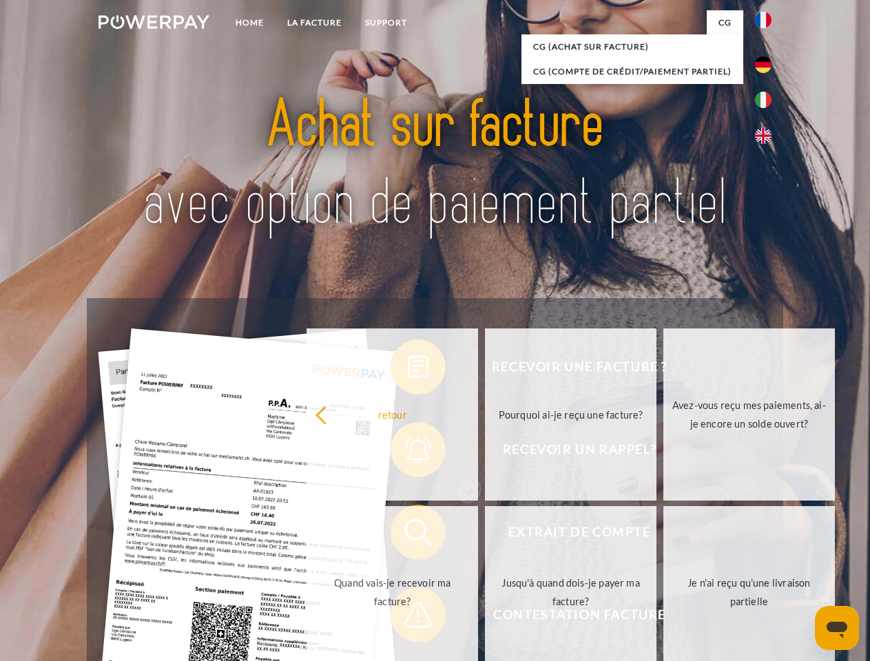 The width and height of the screenshot is (870, 661). I want to click on img: it, so click(763, 100).